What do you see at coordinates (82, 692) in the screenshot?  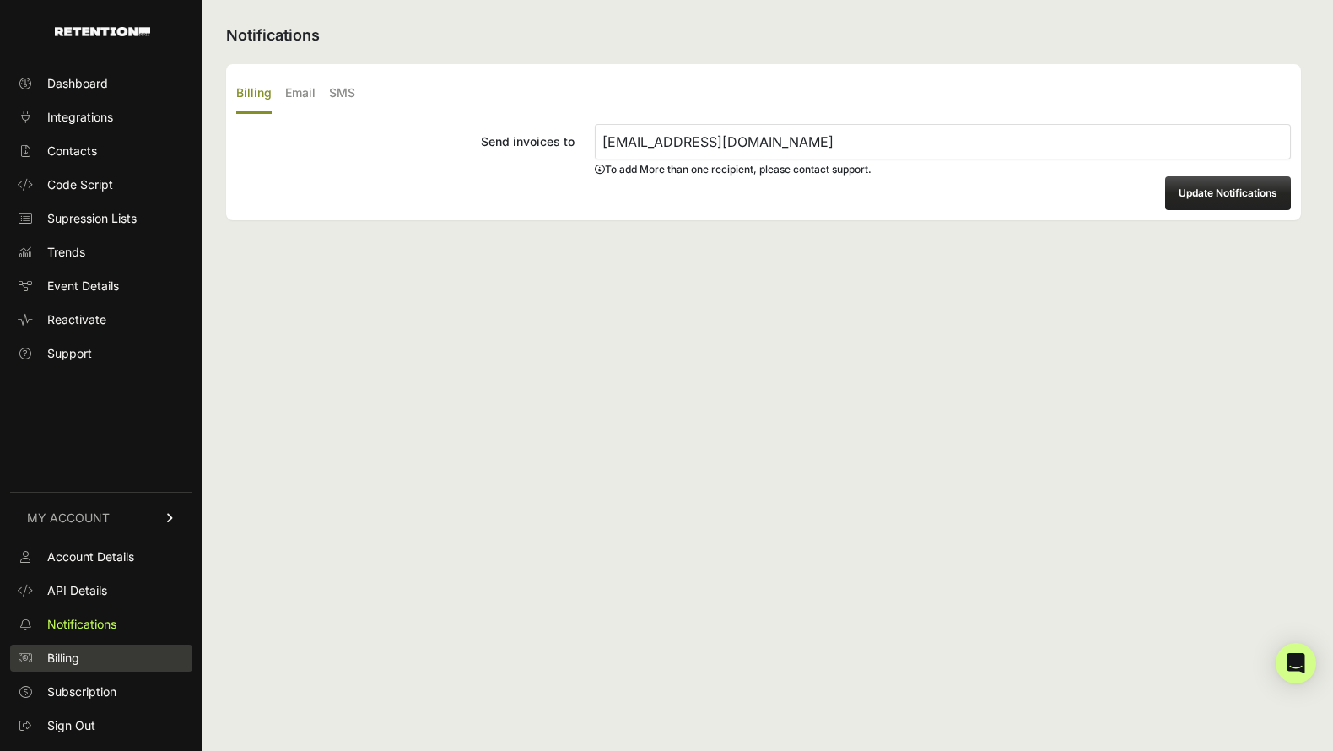 I see `span: Subscription` at bounding box center [82, 692].